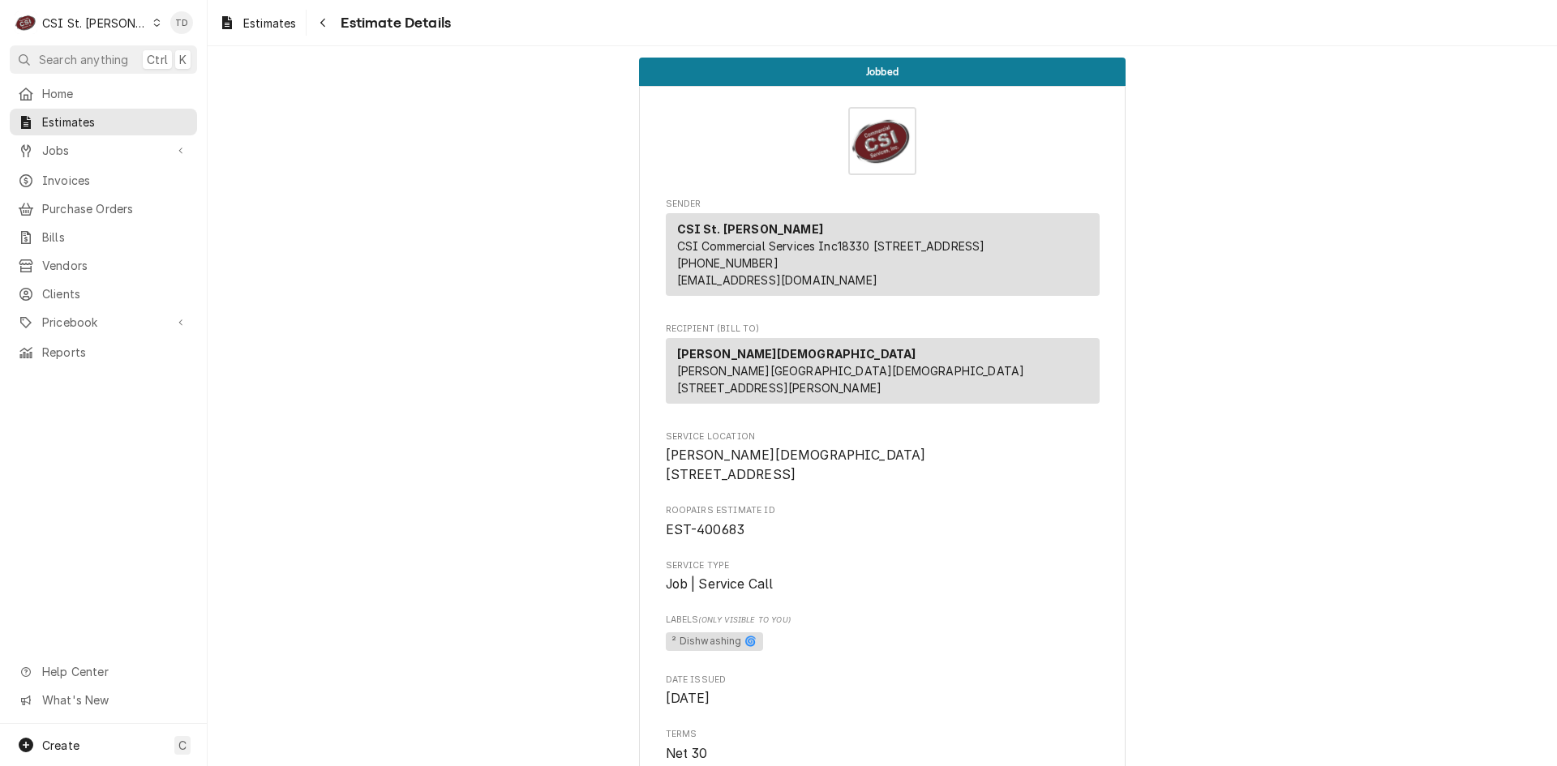 This screenshot has height=766, width=1557. I want to click on a: Reports, so click(103, 352).